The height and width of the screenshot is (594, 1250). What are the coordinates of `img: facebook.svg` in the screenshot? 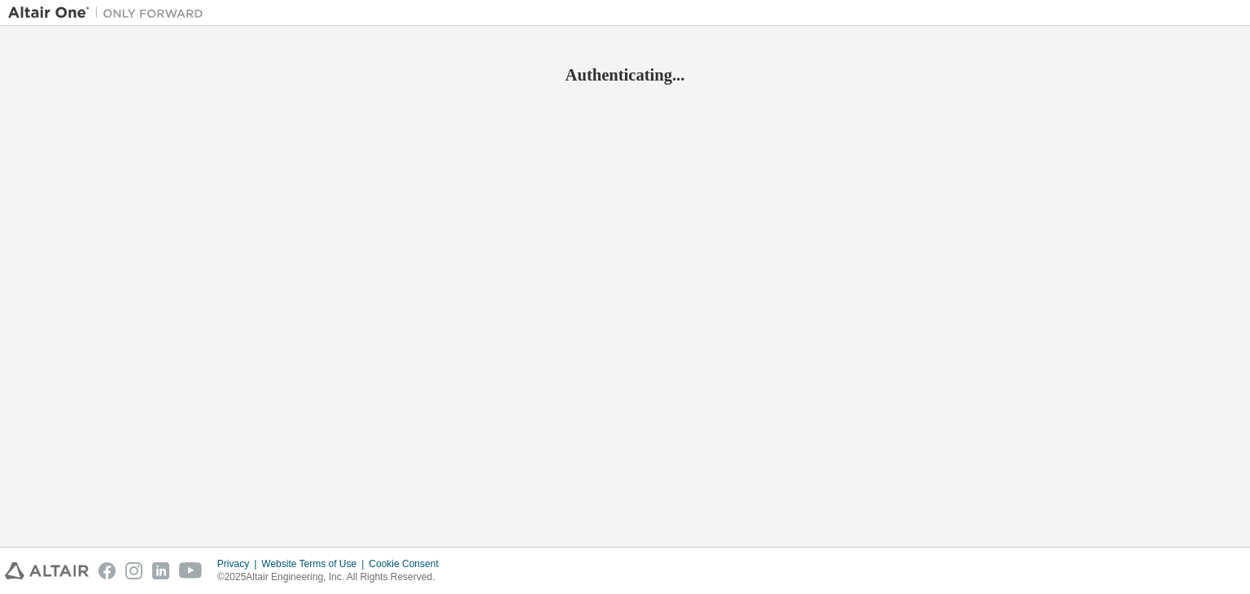 It's located at (107, 571).